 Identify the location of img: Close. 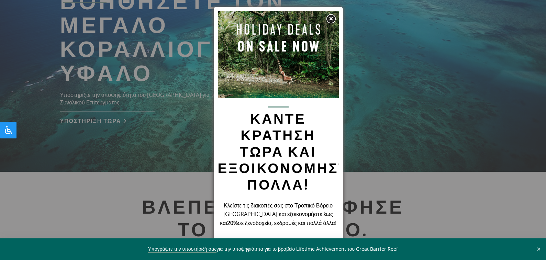
(331, 19).